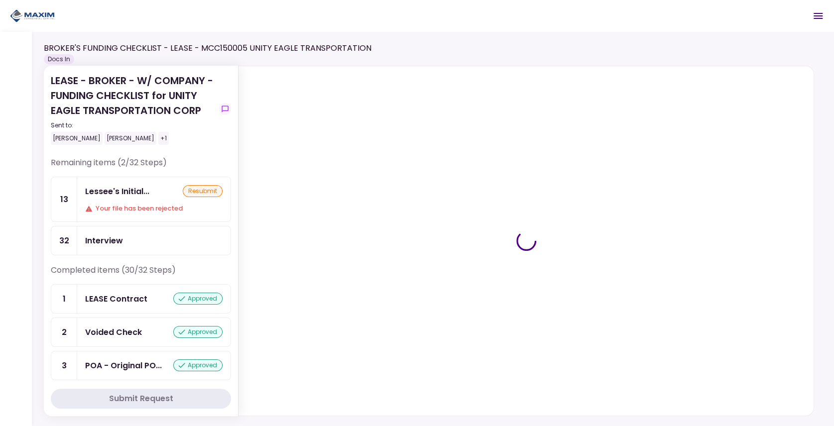 Image resolution: width=834 pixels, height=426 pixels. I want to click on div: Lessee's Initial Payment Paid, so click(117, 191).